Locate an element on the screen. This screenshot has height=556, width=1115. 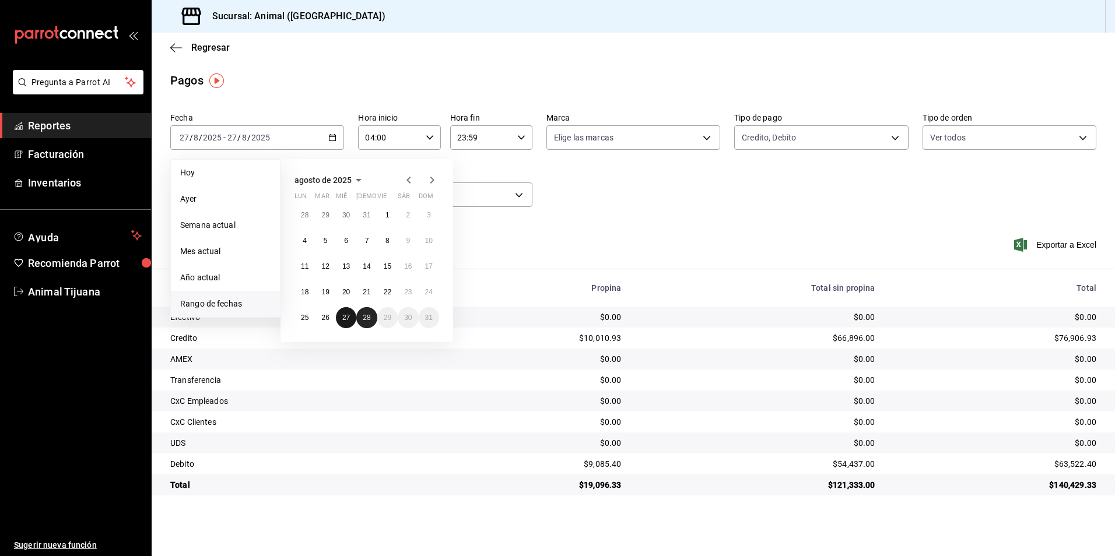
abbr: 13 de agosto de 2025 is located at coordinates (346, 266).